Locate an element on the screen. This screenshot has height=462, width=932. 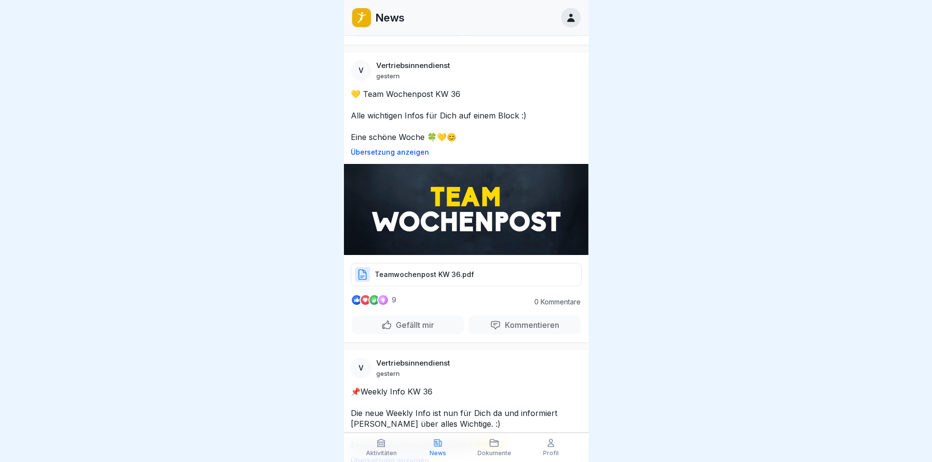
p: Profil is located at coordinates (551, 453).